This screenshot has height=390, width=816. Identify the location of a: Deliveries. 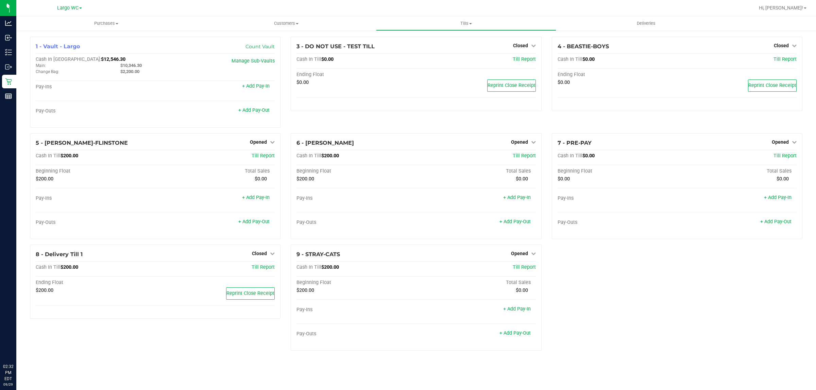
(646, 23).